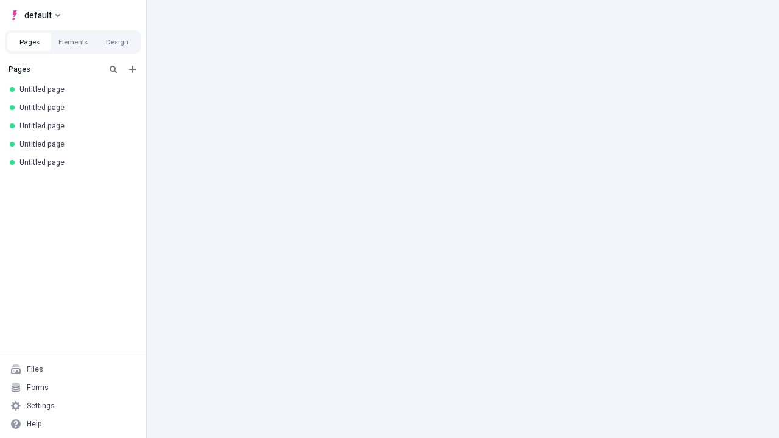  What do you see at coordinates (35, 369) in the screenshot?
I see `div: Files` at bounding box center [35, 369].